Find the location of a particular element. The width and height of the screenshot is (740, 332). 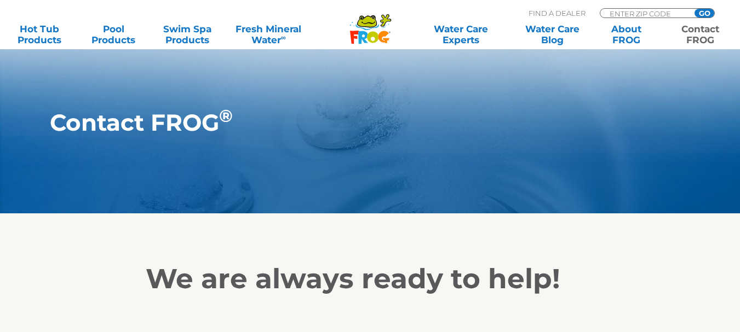

h2: We are always ready to help! is located at coordinates (370, 279).